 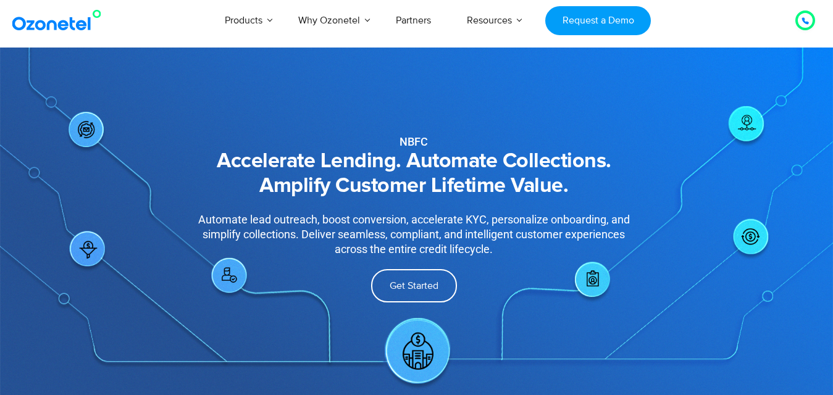 I want to click on a: Request a Demo, so click(x=597, y=20).